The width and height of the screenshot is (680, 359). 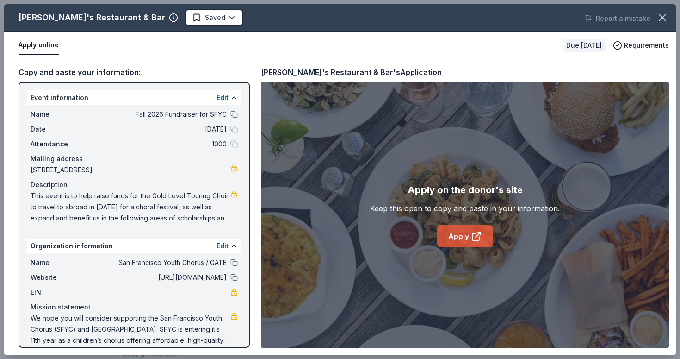 What do you see at coordinates (134, 307) in the screenshot?
I see `div: Mission statement` at bounding box center [134, 307].